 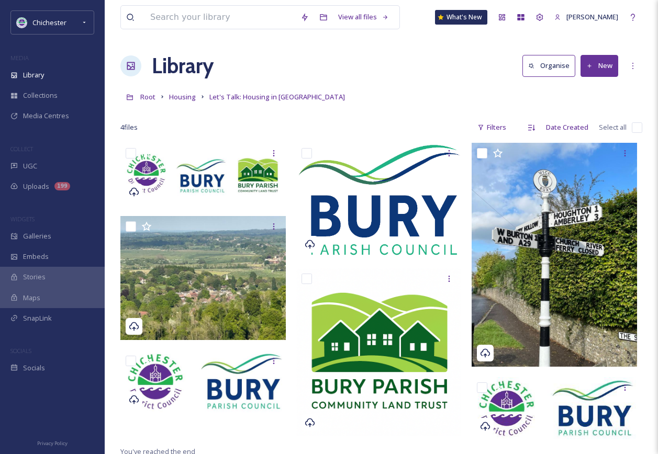 What do you see at coordinates (555, 408) in the screenshot?
I see `img: CDC and BPC logo for Bury housing needs survey (1).jpg` at bounding box center [555, 408].